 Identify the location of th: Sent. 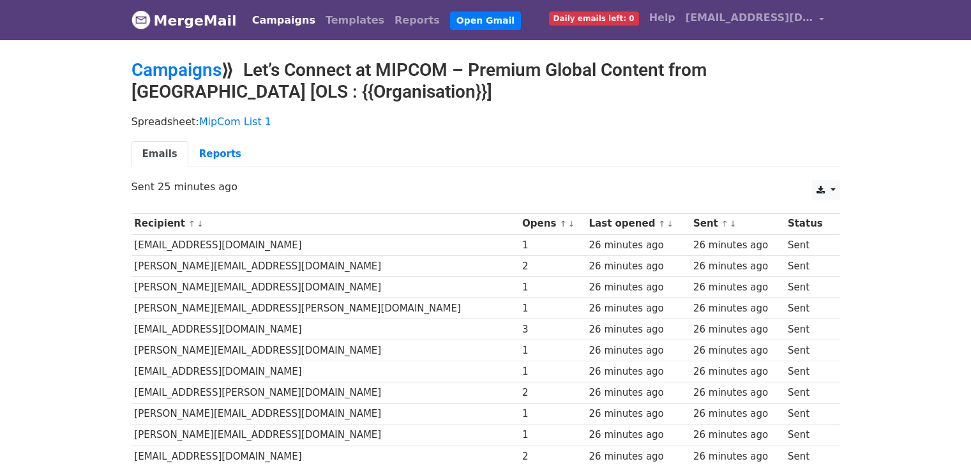
(737, 223).